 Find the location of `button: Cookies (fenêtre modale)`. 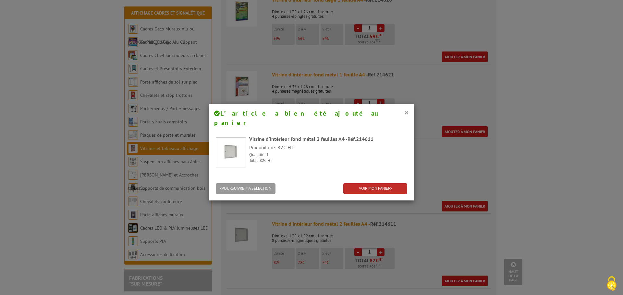

button: Cookies (fenêtre modale) is located at coordinates (611, 284).